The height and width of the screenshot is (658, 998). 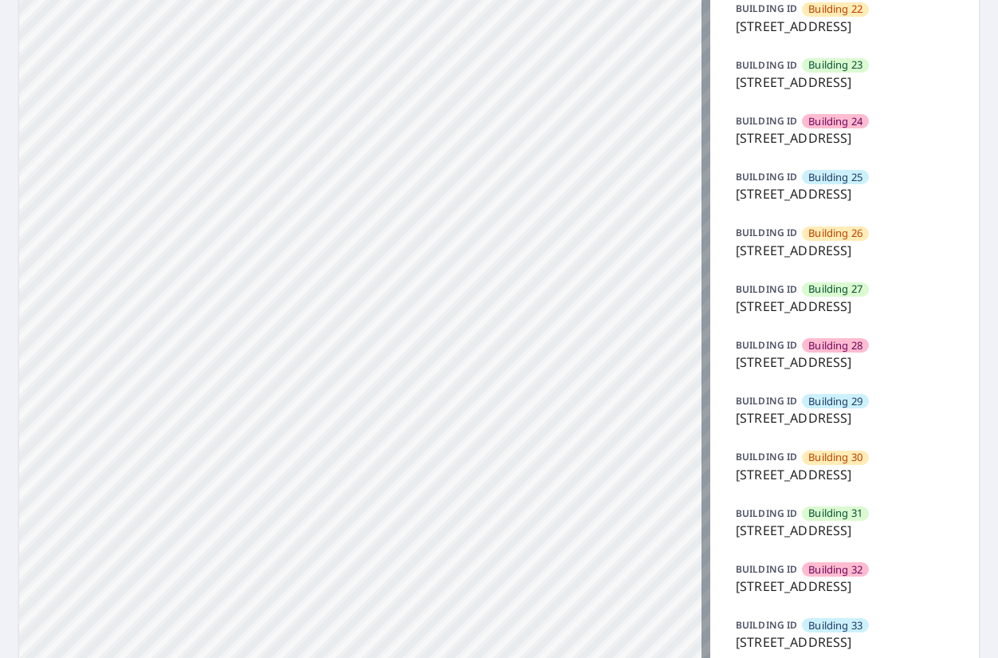 What do you see at coordinates (835, 233) in the screenshot?
I see `span: Building 26` at bounding box center [835, 233].